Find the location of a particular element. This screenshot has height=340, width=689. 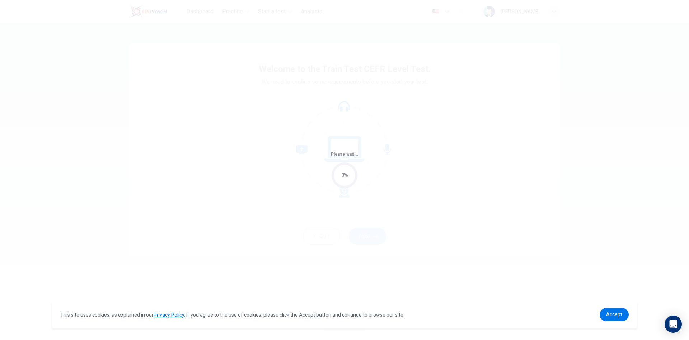

div: Open Intercom Messenger is located at coordinates (673, 324).